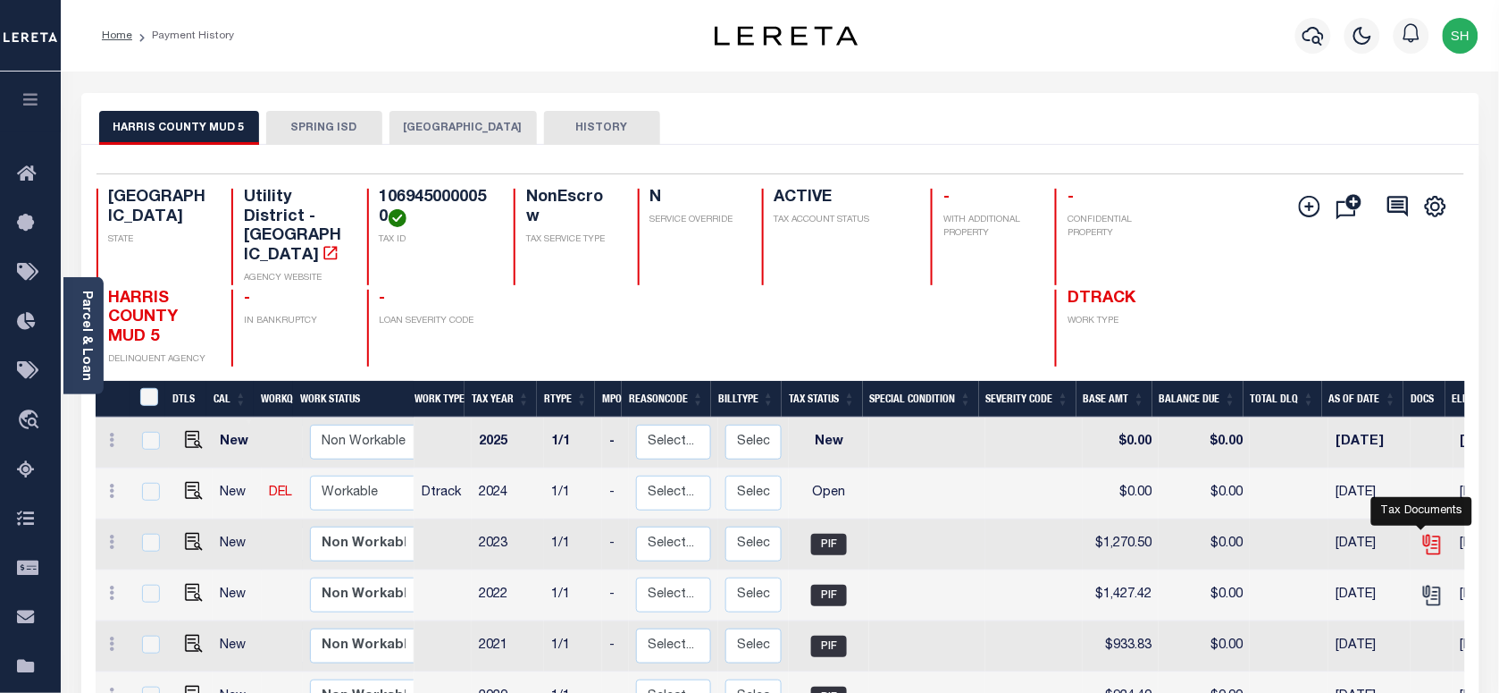 The width and height of the screenshot is (1499, 693). What do you see at coordinates (436, 399) in the screenshot?
I see `th: Work Type` at bounding box center [436, 399].